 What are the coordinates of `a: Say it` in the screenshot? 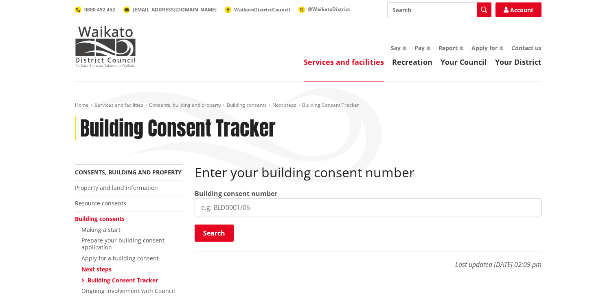 It's located at (399, 48).